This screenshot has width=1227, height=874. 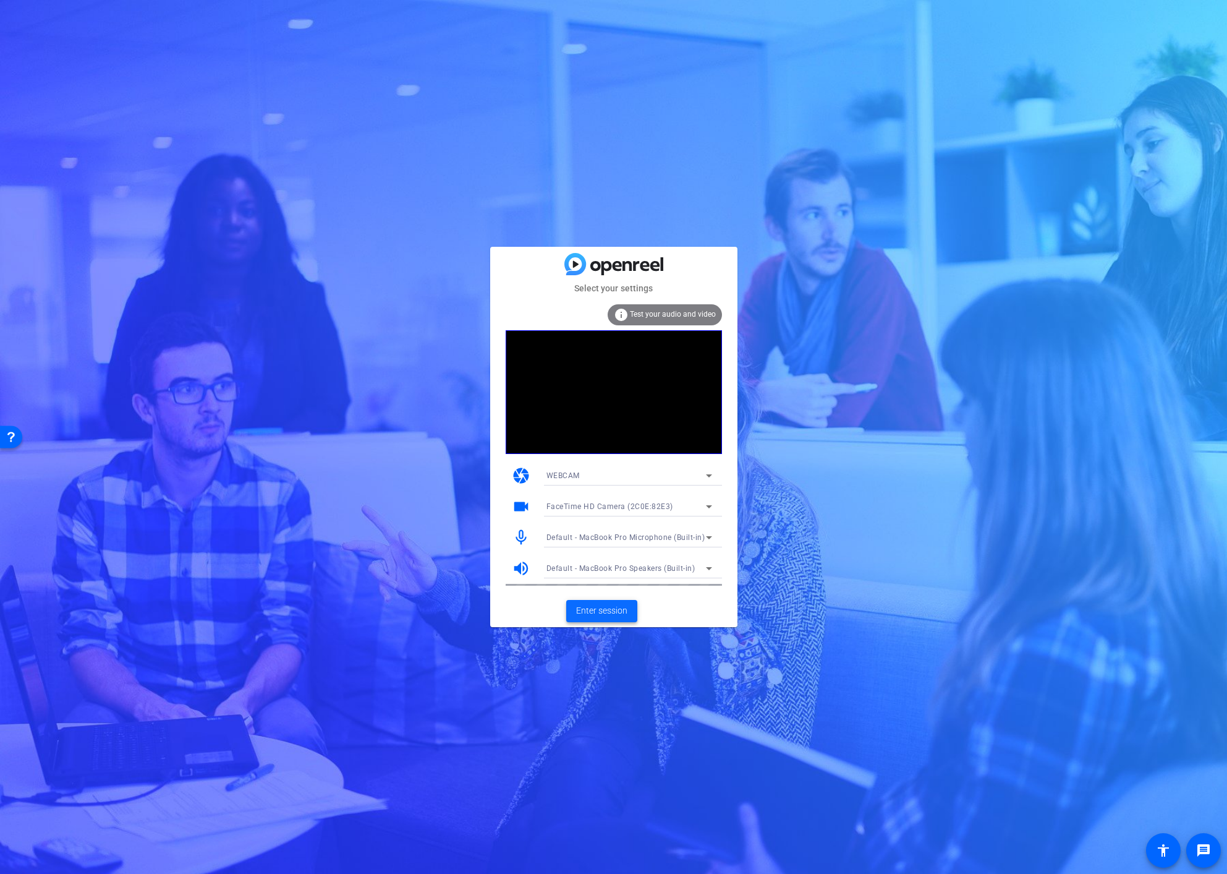 I want to click on button: Enter session, so click(x=602, y=611).